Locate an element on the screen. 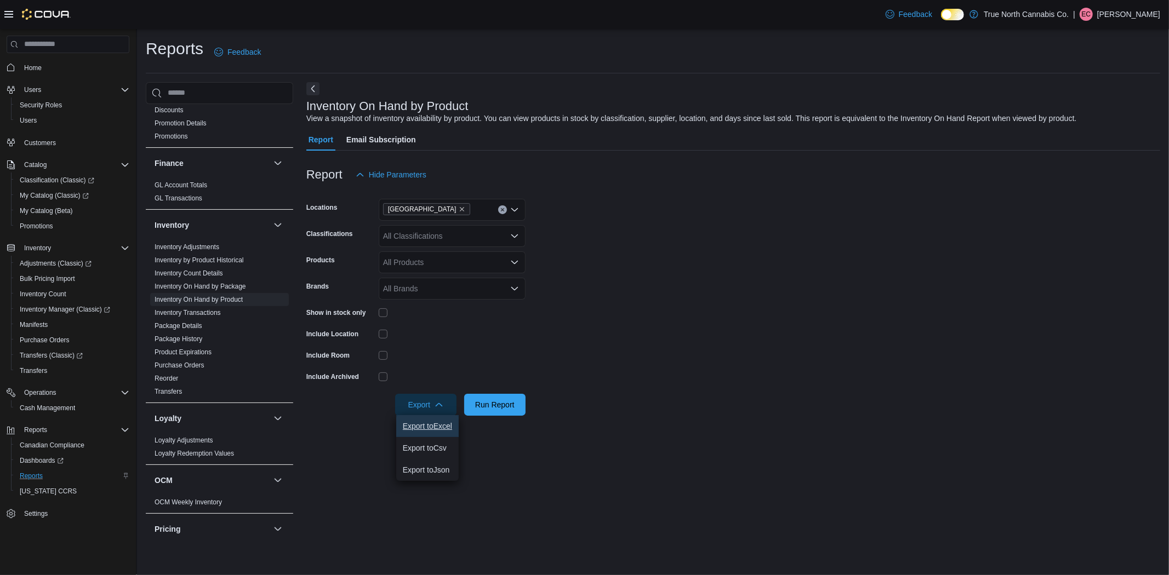 Image resolution: width=1169 pixels, height=575 pixels. span: Export to Excel is located at coordinates (427, 426).